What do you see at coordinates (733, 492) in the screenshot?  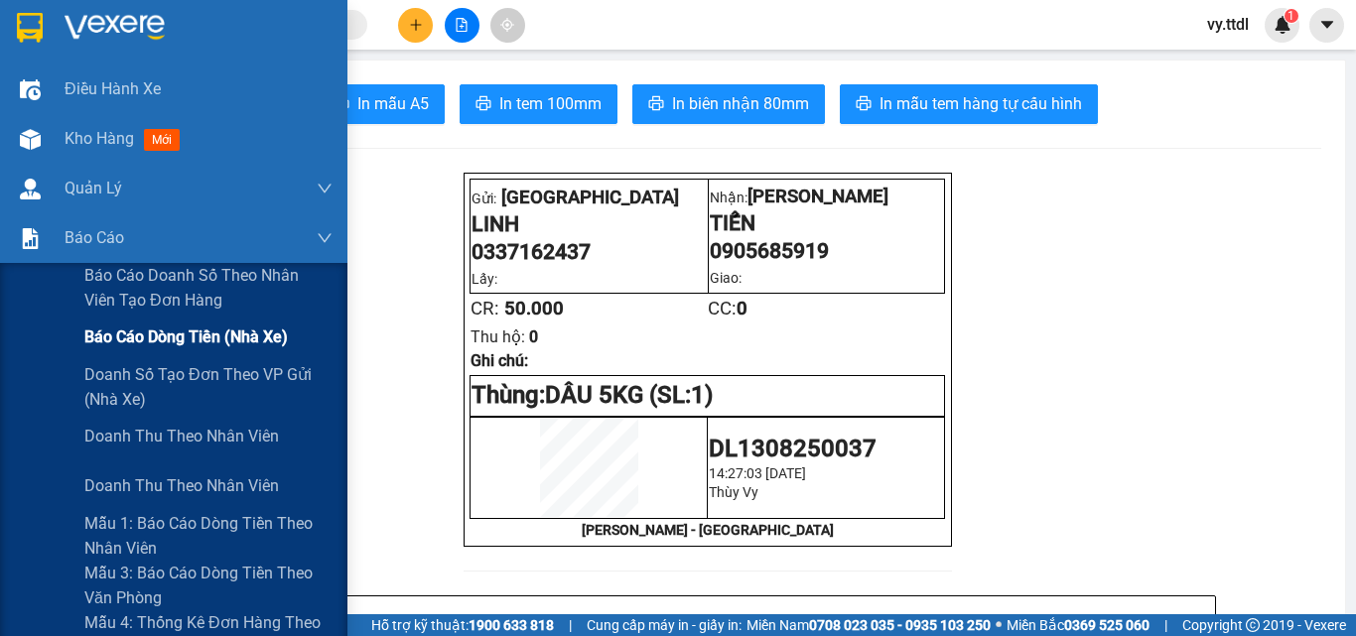 I see `span: Thùy Vy` at bounding box center [733, 492].